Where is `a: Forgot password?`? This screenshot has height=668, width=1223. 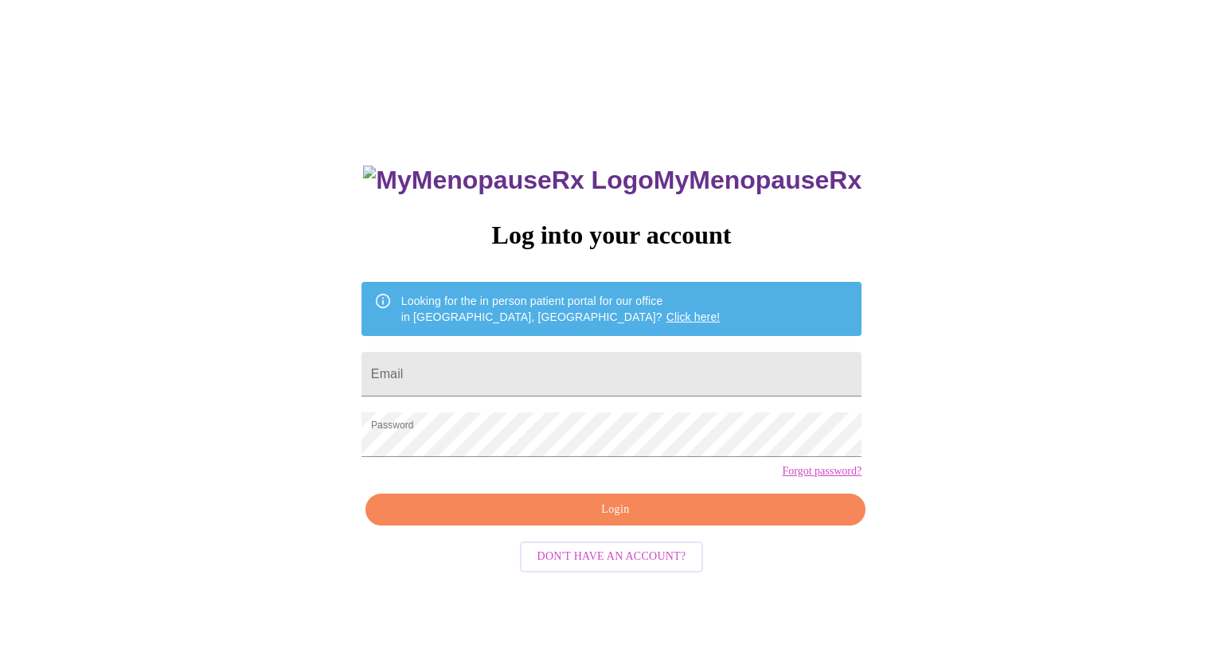 a: Forgot password? is located at coordinates (822, 471).